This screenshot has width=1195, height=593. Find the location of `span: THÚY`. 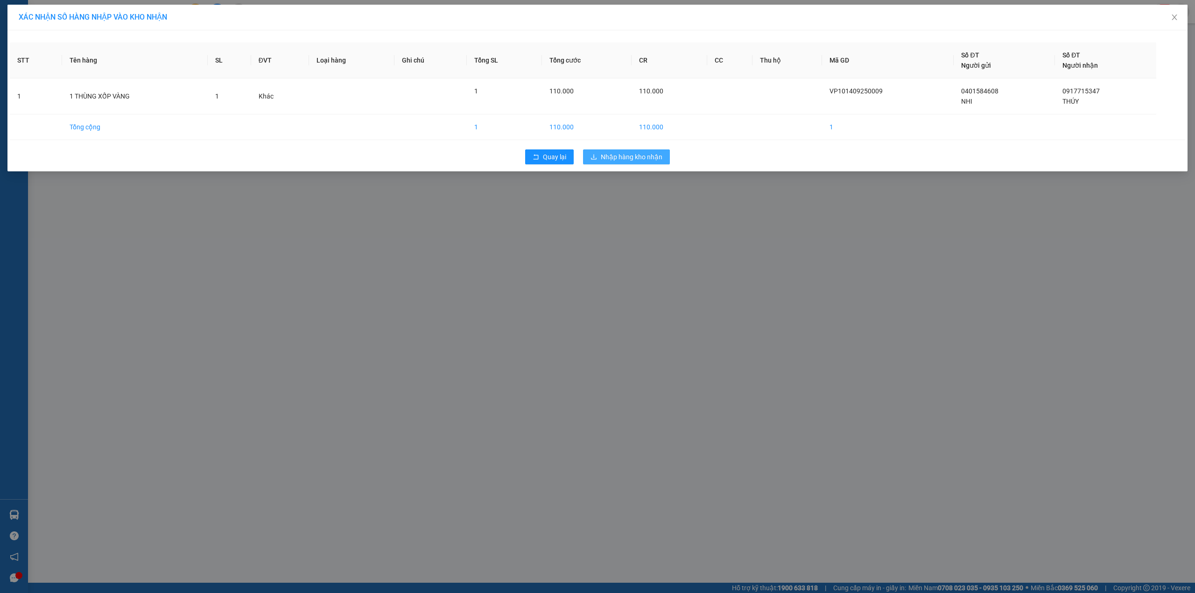

span: THÚY is located at coordinates (1071, 101).